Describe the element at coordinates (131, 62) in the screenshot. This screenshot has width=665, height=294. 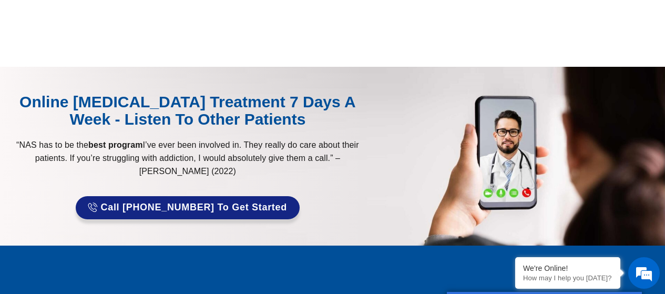
I see `div: Chat with us now` at that location.